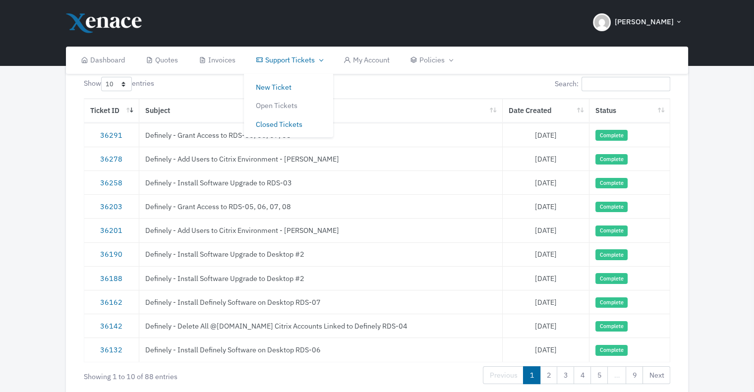 Image resolution: width=754 pixels, height=392 pixels. What do you see at coordinates (203, 374) in the screenshot?
I see `div: Showing 1 to 10 of 88 entries` at bounding box center [203, 374].